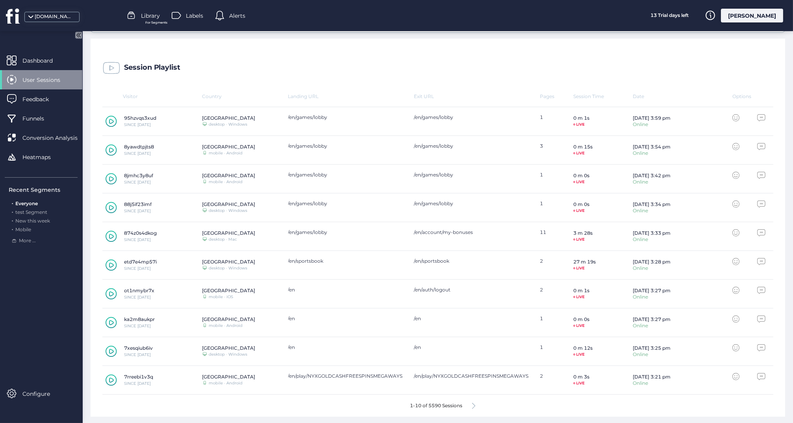  I want to click on div: 7rreebi1v3q, so click(139, 376).